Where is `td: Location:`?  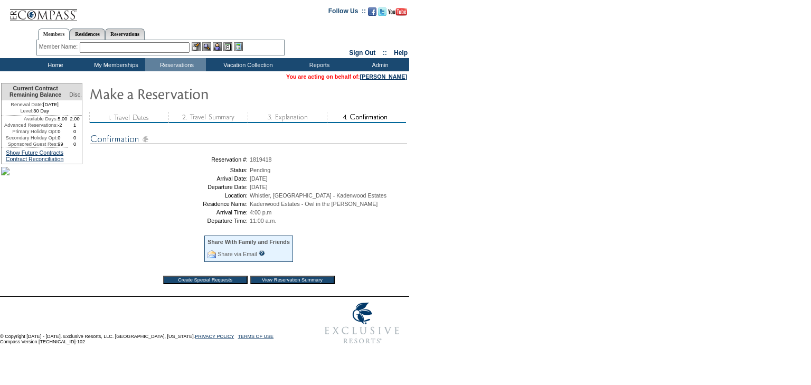 td: Location: is located at coordinates (170, 195).